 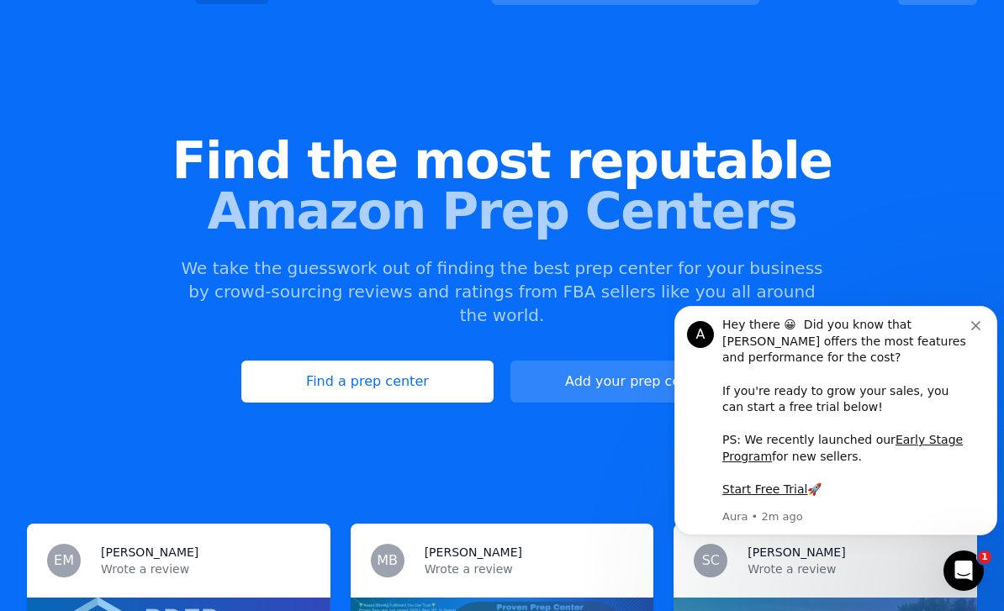 What do you see at coordinates (168, 134) in the screenshot?
I see `div: message notification from Aura, 2m ago. Hey there 😀 Did you know that Aura offers the most featur...` at bounding box center [168, 134].